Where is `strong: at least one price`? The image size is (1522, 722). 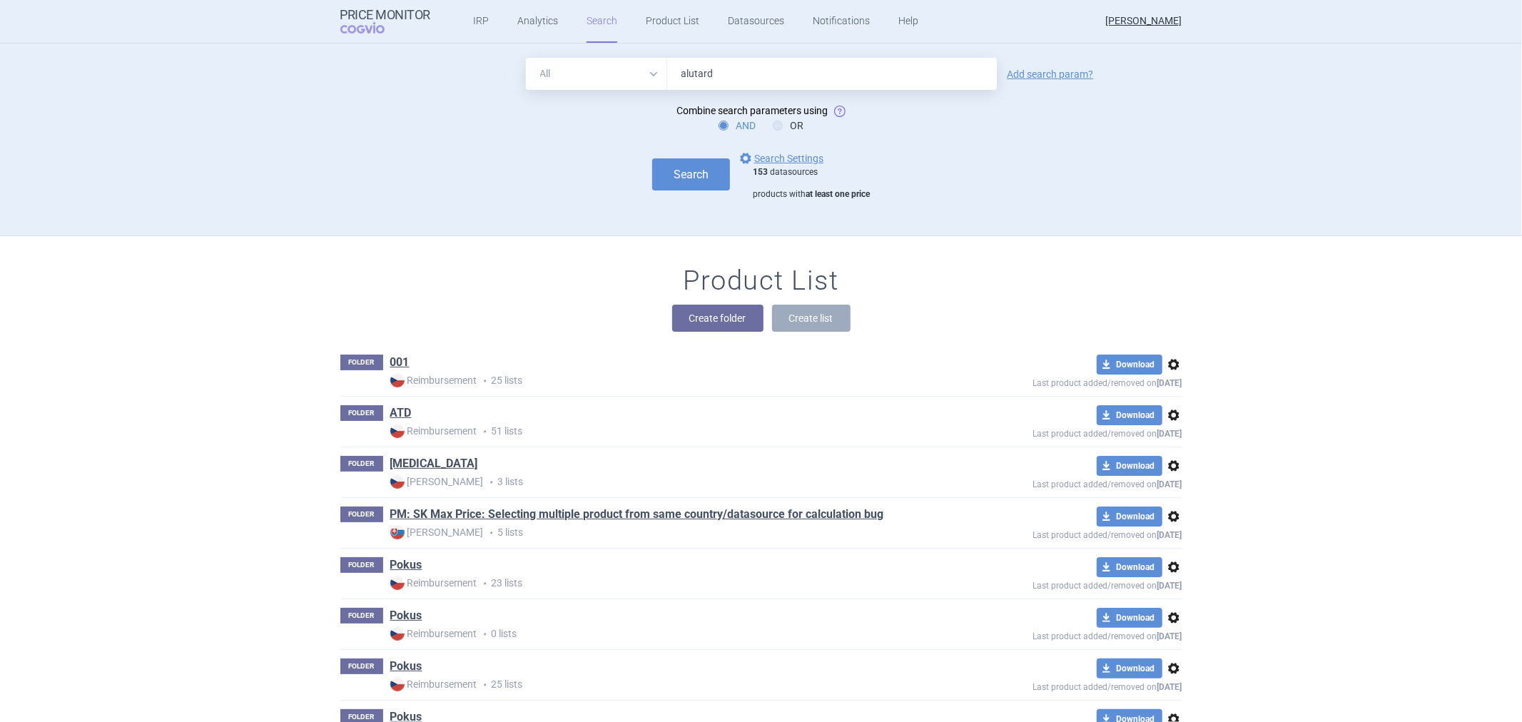
strong: at least one price is located at coordinates (838, 194).